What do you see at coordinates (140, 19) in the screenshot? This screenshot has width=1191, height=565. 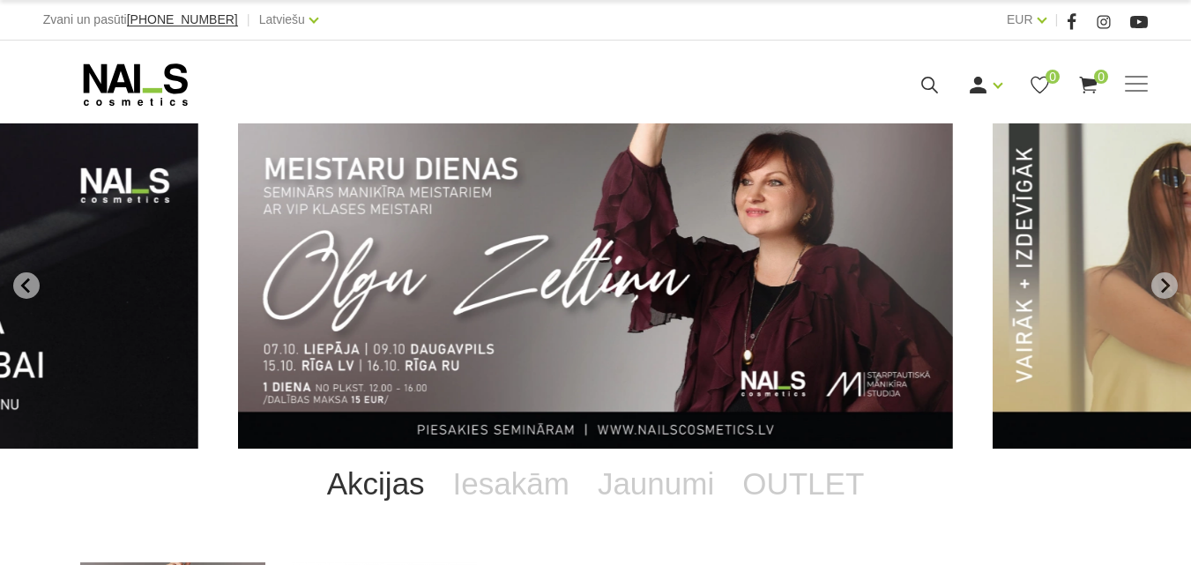 I see `div: Zvani un pasūti` at bounding box center [140, 19].